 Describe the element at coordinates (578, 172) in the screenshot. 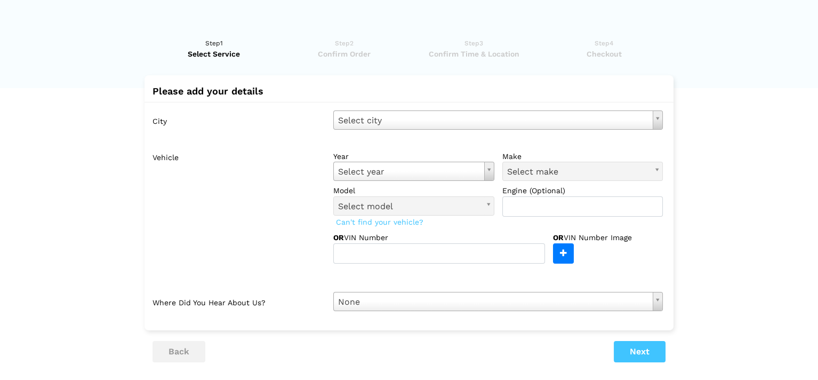

I see `span: Select make` at that location.